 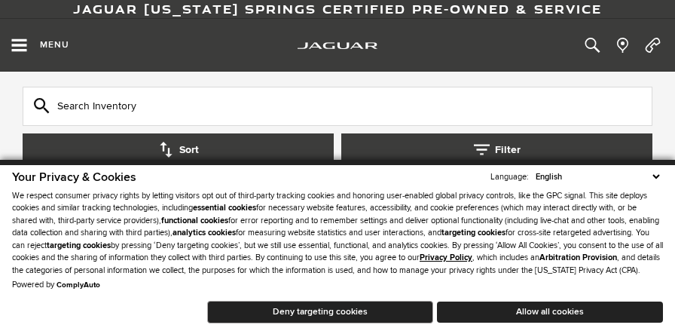 I want to click on span: Menu, so click(x=54, y=44).